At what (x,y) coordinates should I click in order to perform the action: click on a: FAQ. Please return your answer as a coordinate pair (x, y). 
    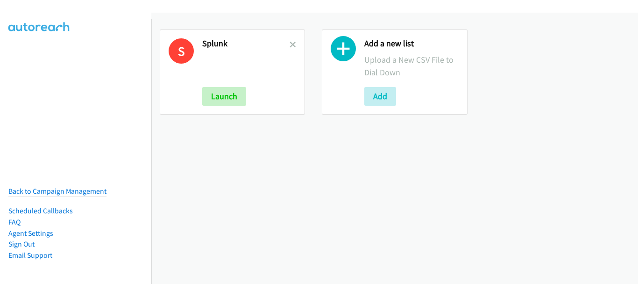
    Looking at the image, I should click on (14, 222).